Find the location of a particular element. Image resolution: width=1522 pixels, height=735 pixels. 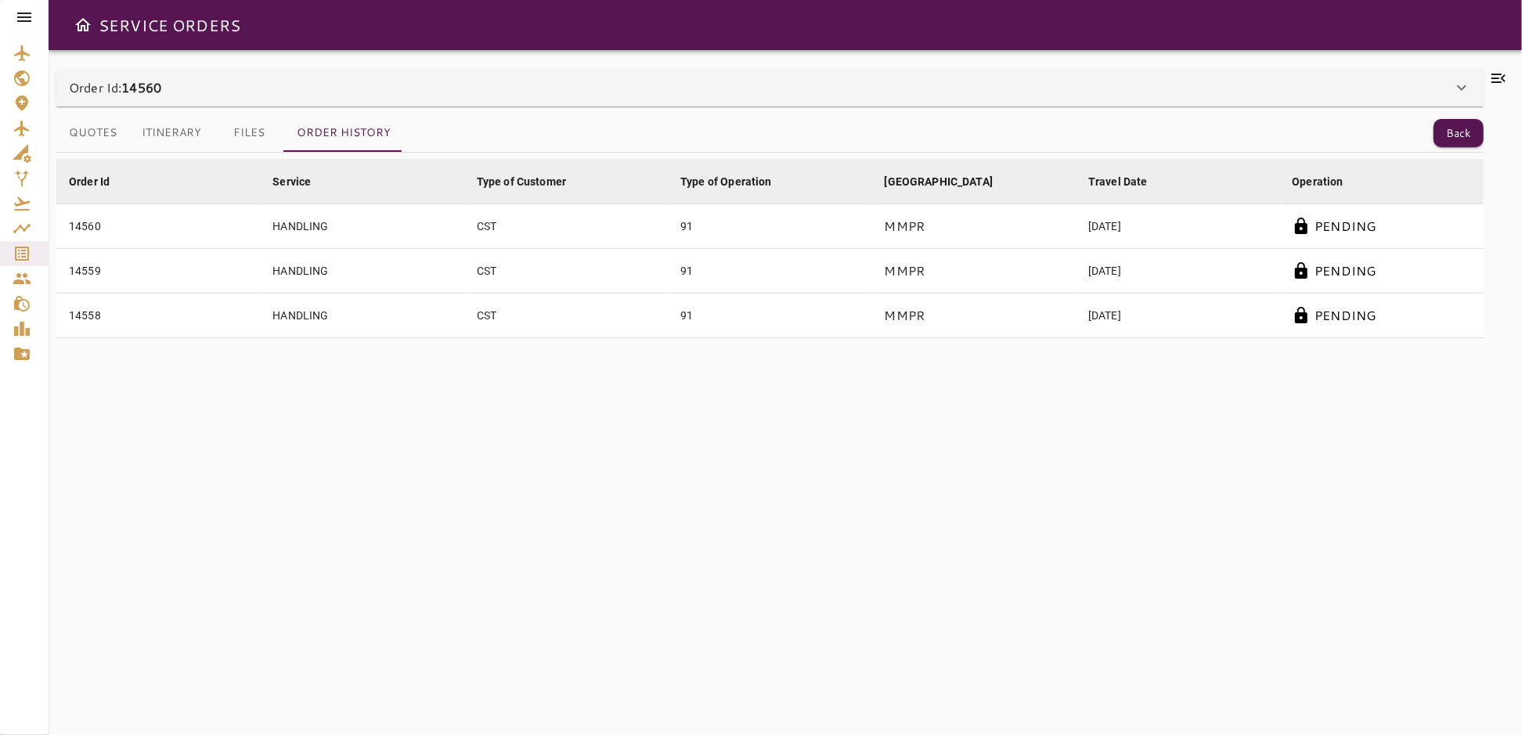

div: Type of Operation is located at coordinates (726, 182).